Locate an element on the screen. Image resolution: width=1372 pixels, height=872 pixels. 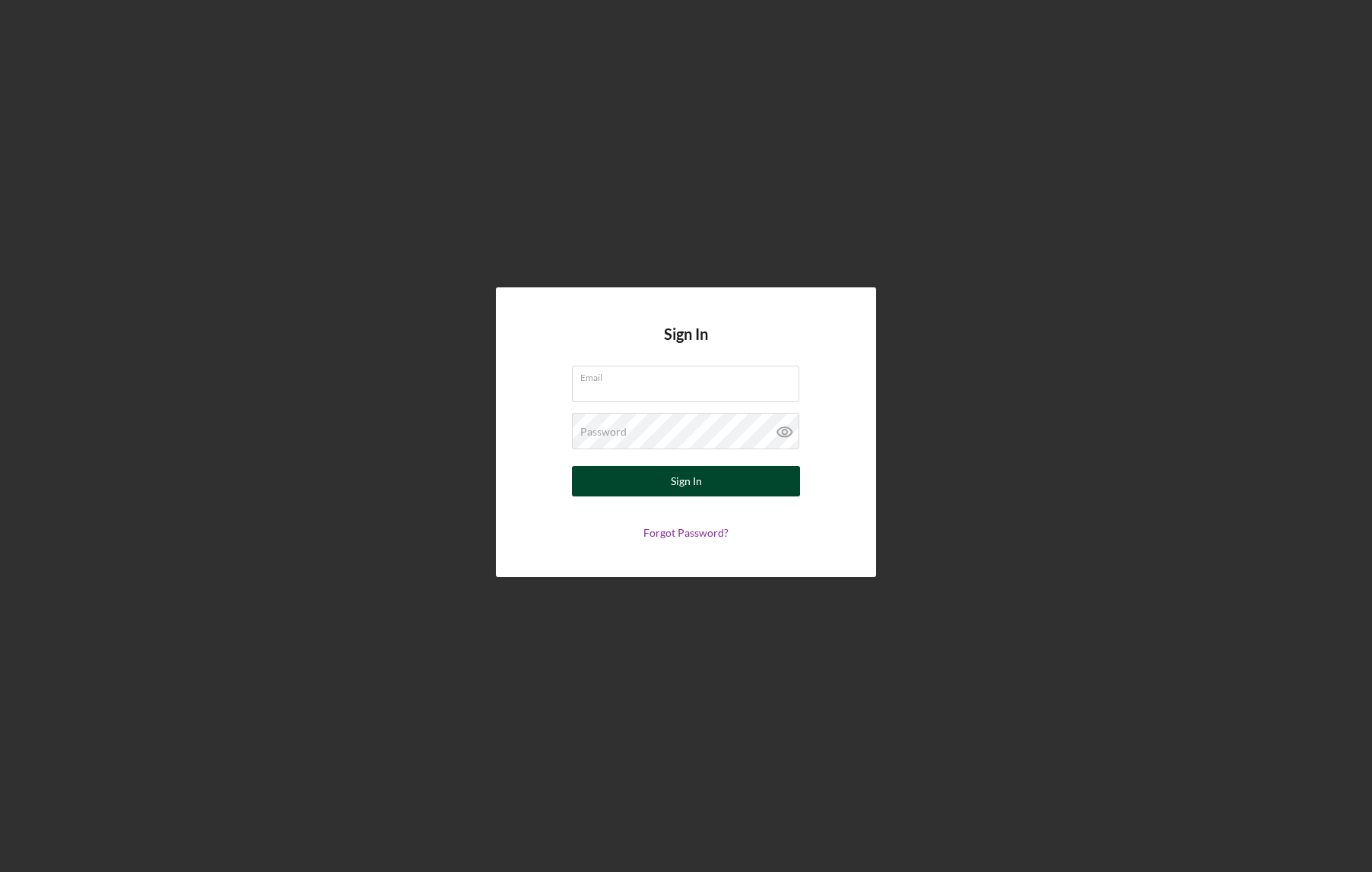
a: Forgot Password? is located at coordinates (686, 532).